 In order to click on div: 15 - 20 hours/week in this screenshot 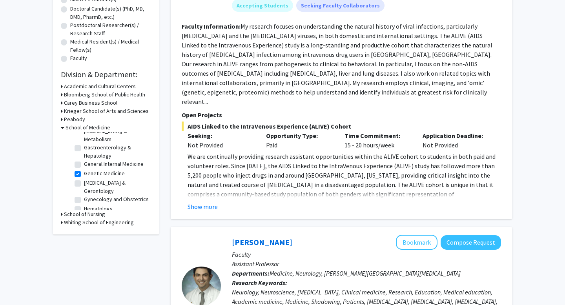, I will do `click(378, 140)`.